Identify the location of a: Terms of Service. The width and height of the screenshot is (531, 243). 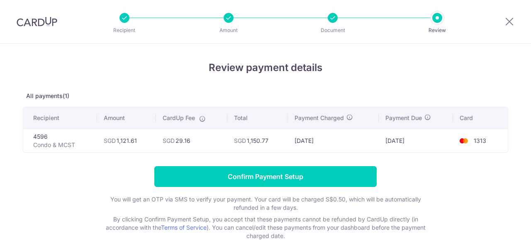
(184, 227).